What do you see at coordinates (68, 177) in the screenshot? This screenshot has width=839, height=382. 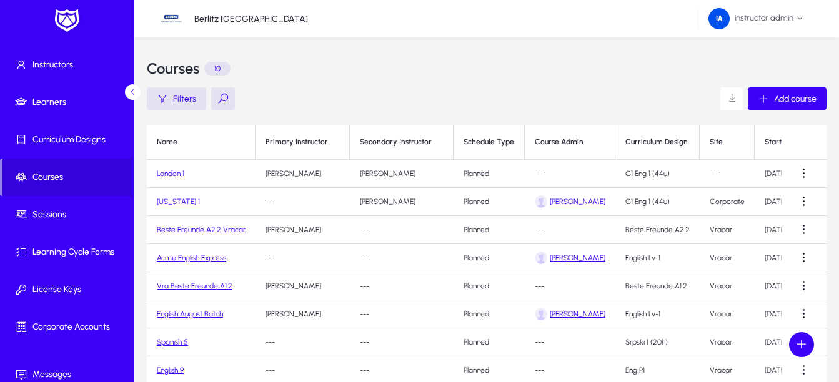 I see `span: Courses` at bounding box center [68, 177].